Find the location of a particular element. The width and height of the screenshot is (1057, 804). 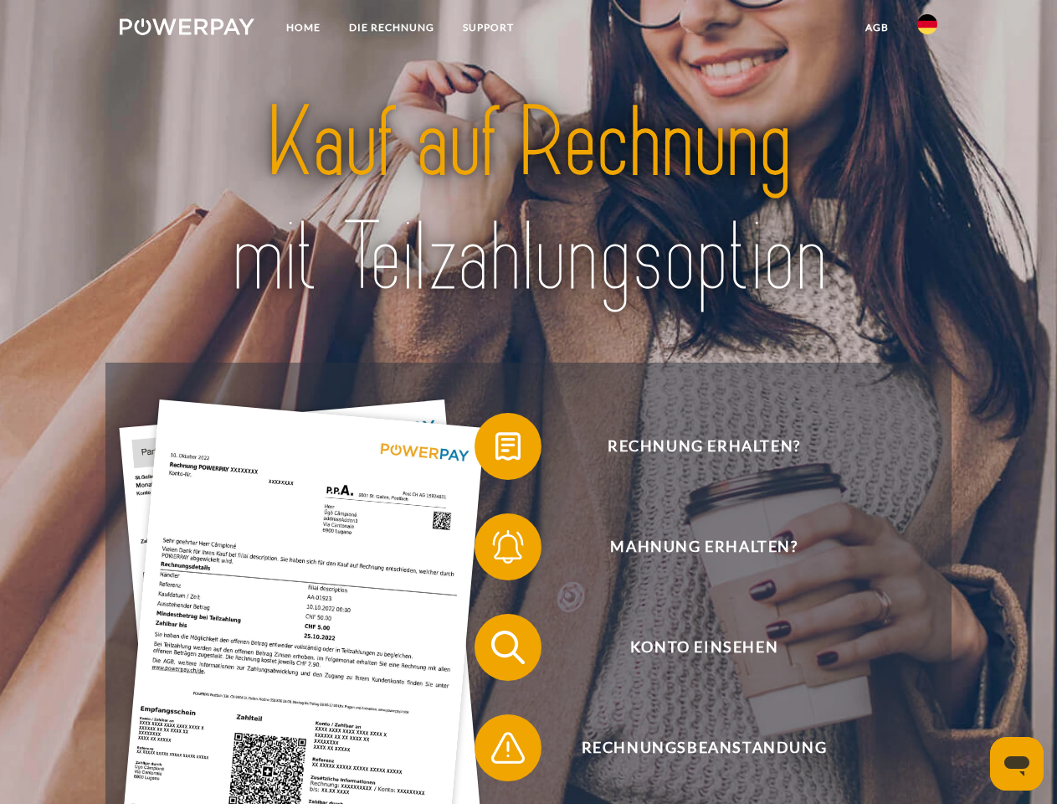

img: logo-powerpay-white.svg is located at coordinates (187, 27).